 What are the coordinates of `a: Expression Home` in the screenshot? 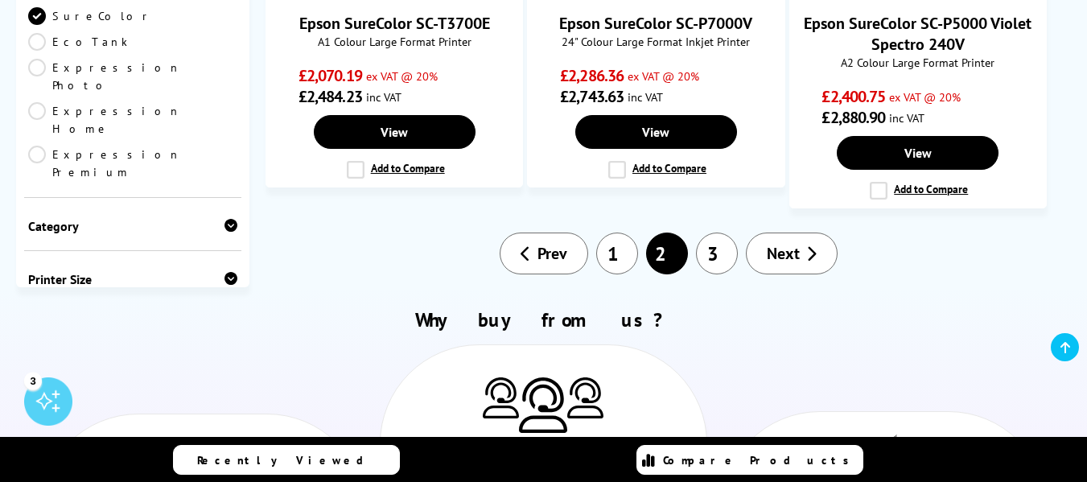 It's located at (105, 120).